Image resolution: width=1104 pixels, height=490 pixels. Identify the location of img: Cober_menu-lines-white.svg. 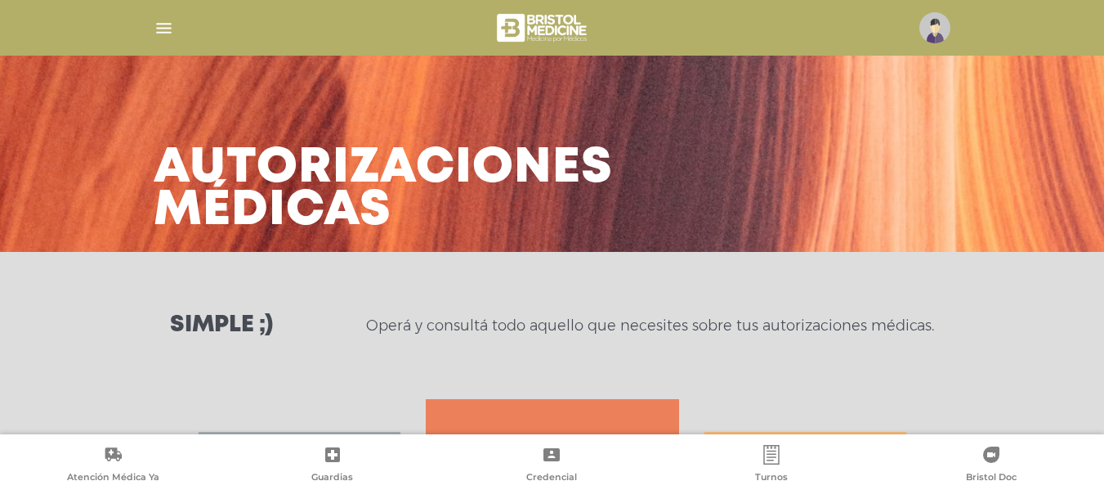
(163, 28).